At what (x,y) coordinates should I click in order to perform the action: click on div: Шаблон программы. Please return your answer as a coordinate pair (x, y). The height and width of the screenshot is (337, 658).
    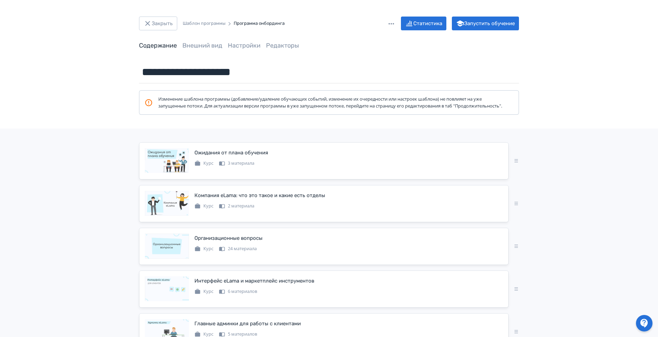
    Looking at the image, I should click on (204, 23).